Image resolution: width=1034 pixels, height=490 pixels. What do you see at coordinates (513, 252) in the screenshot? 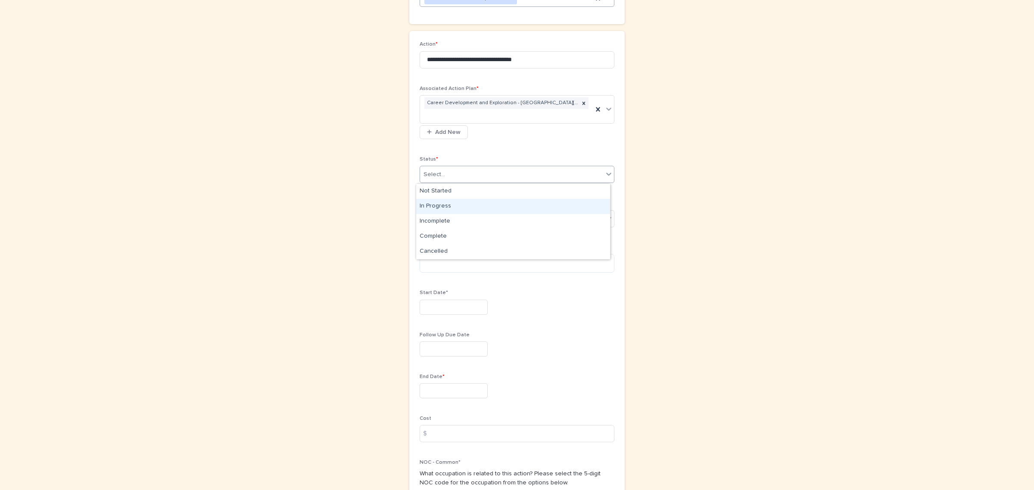
I see `div: Cancelled` at bounding box center [513, 252].